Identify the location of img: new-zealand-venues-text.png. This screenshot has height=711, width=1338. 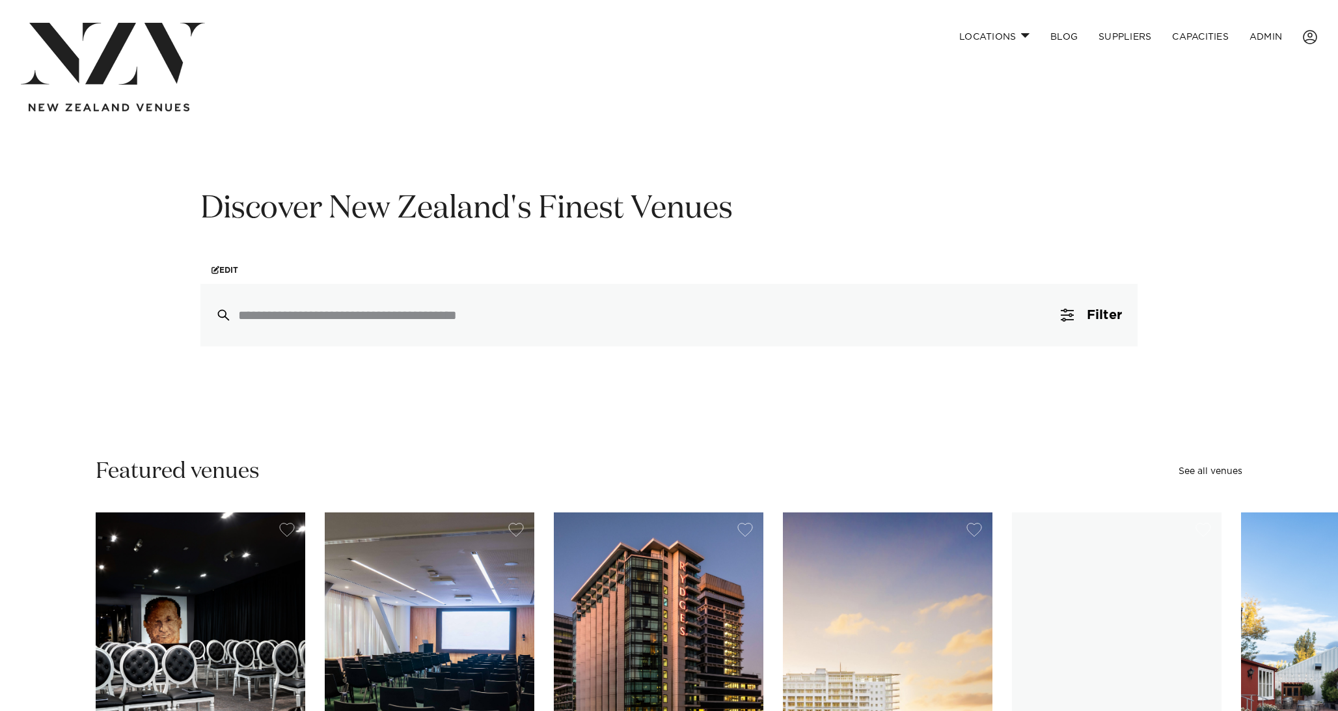
(109, 107).